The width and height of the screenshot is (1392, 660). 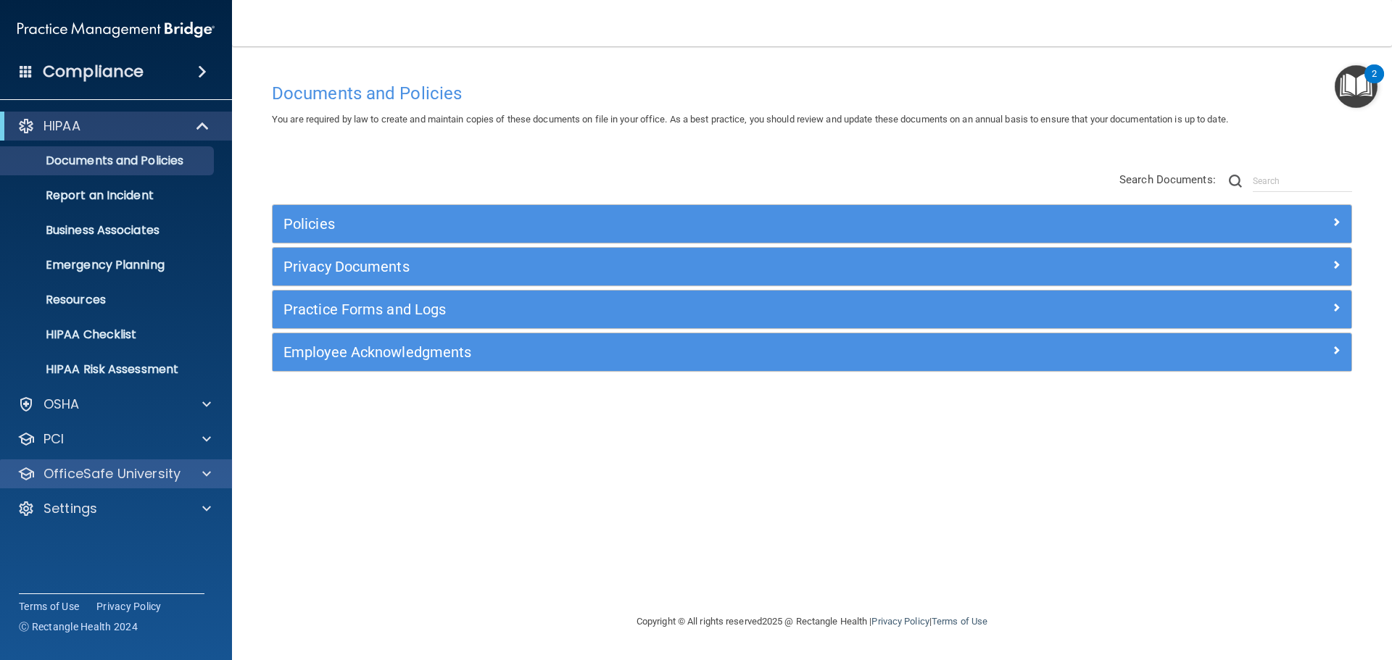 What do you see at coordinates (1374, 83) in the screenshot?
I see `div: 2` at bounding box center [1374, 83].